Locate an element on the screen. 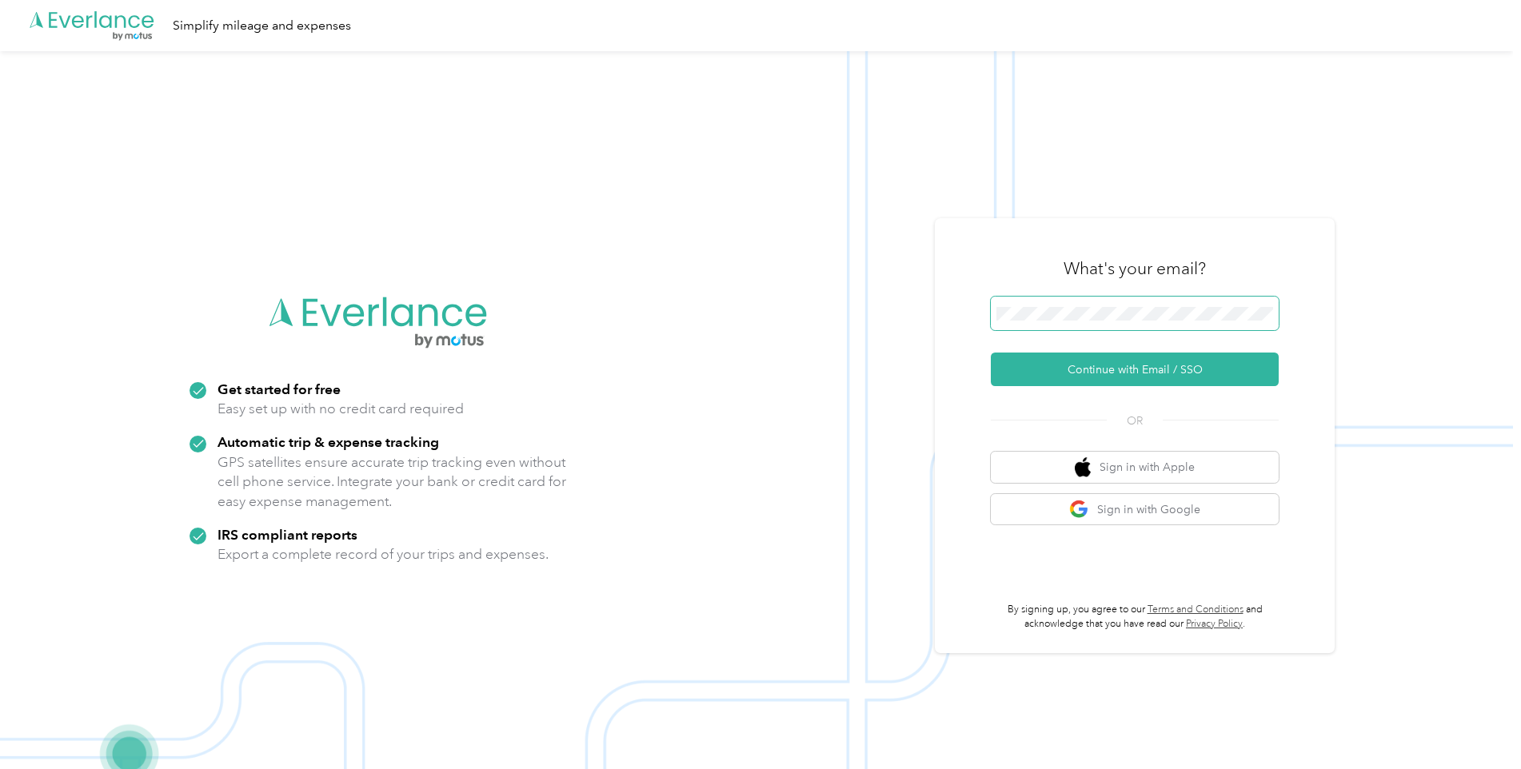 This screenshot has width=1521, height=769. div: Simplify mileage and expenses is located at coordinates (262, 26).